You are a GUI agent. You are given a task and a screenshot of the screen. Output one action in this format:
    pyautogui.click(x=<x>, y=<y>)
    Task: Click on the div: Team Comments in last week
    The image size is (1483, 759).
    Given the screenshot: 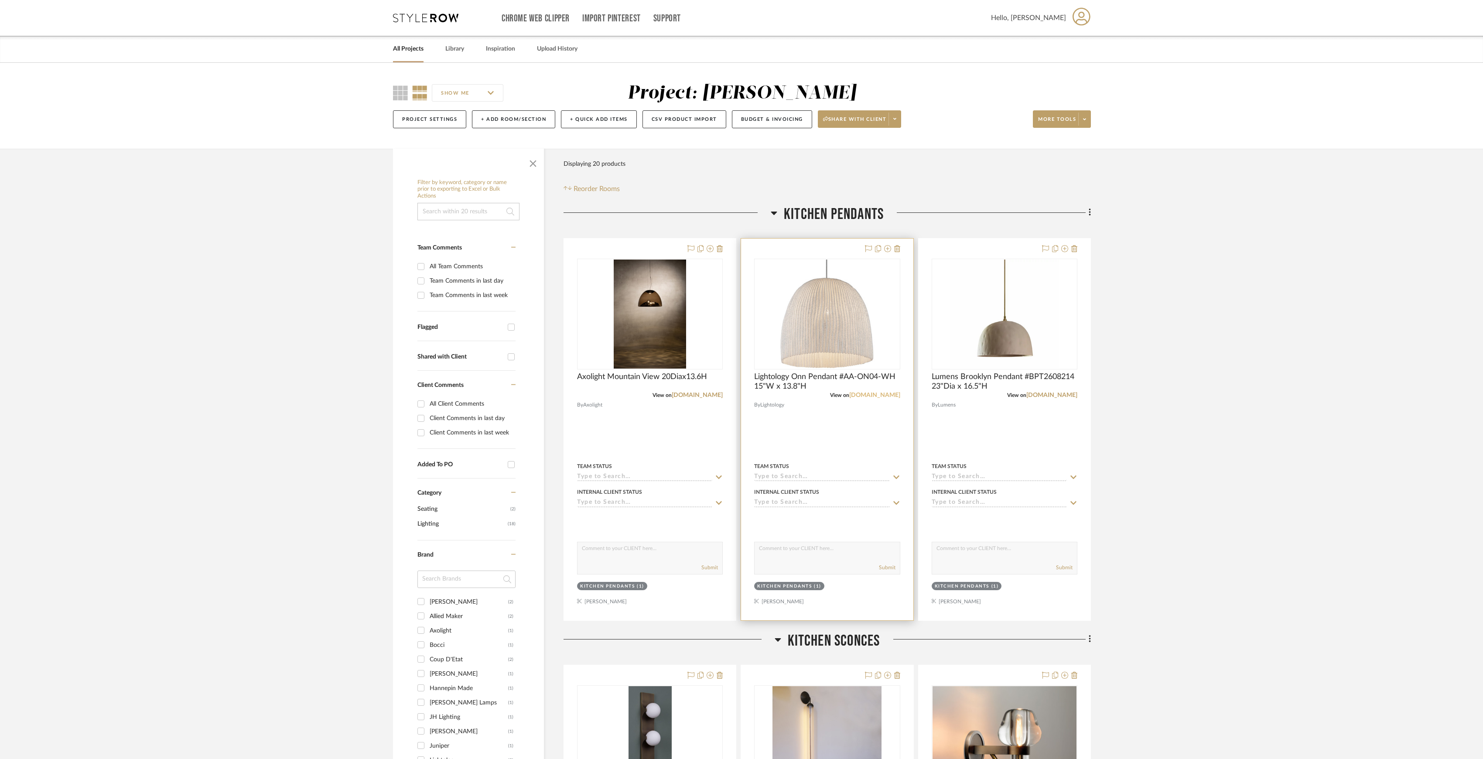 What is the action you would take?
    pyautogui.click(x=472, y=295)
    